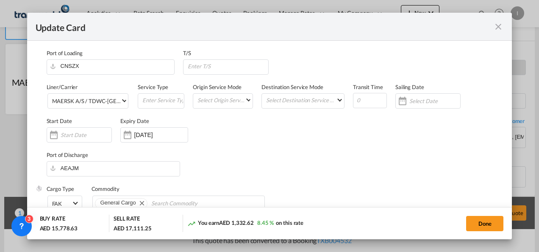 The image size is (539, 252). Describe the element at coordinates (119, 203) in the screenshot. I see `div: General Cargo. Press delete to remove this chip.` at that location.